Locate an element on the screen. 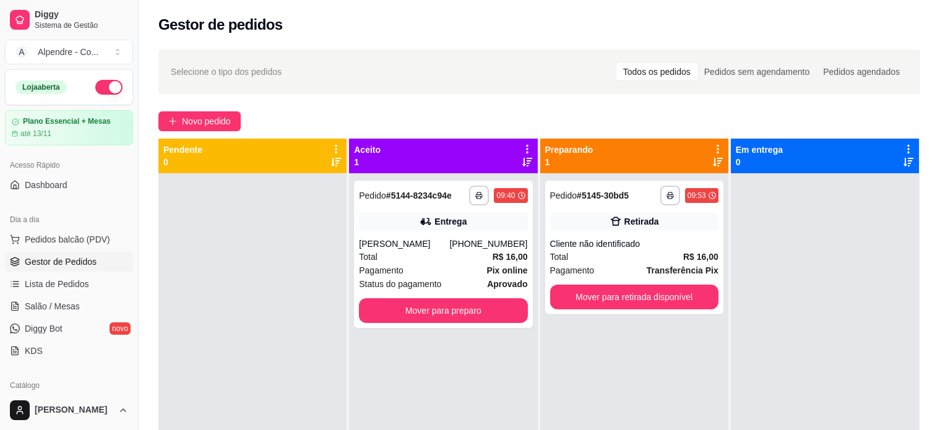 Image resolution: width=940 pixels, height=430 pixels. span: Dashboard is located at coordinates (46, 185).